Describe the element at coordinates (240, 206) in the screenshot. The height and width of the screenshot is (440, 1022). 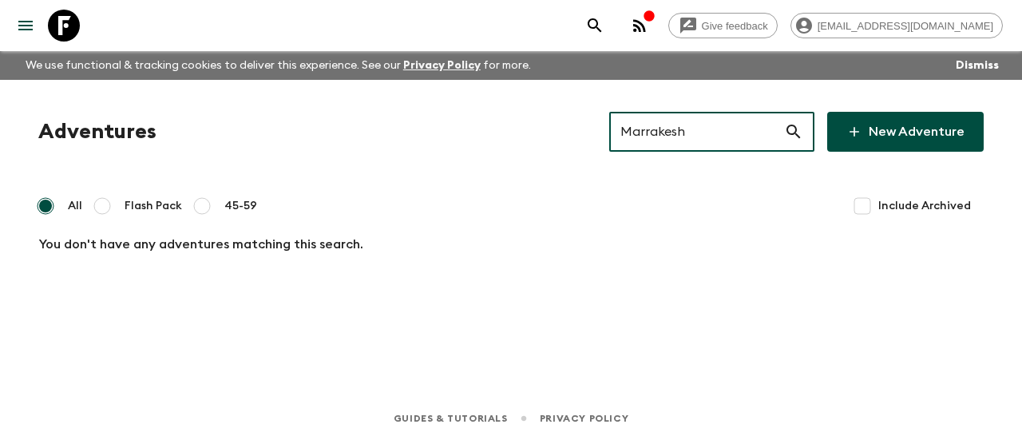
I see `span: 45-59` at that location.